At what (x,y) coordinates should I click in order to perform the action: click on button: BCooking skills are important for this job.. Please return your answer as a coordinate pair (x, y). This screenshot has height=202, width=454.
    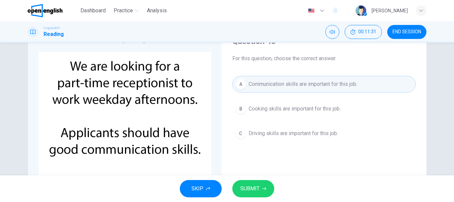
    Looking at the image, I should click on (324, 109).